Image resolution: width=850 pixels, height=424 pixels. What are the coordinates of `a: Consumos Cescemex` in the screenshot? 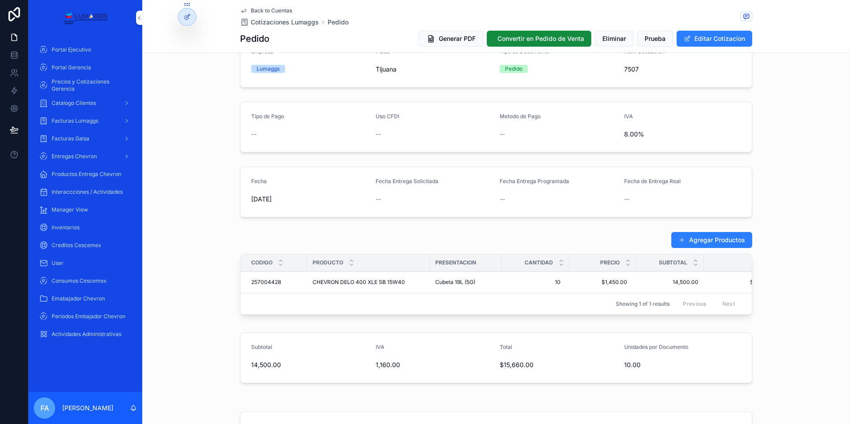 It's located at (85, 281).